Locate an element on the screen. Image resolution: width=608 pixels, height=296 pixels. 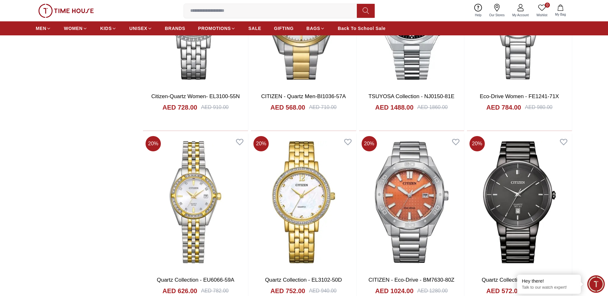
div: AED 710.00 is located at coordinates (323, 108).